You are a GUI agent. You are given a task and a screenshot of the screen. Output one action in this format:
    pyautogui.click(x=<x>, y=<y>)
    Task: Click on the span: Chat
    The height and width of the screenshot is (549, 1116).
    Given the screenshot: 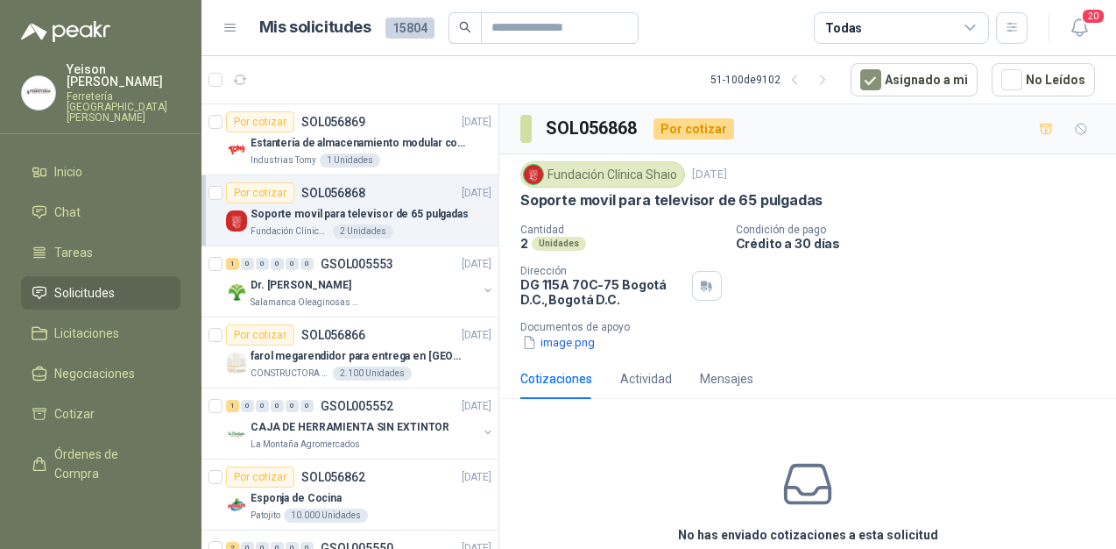 What is the action you would take?
    pyautogui.click(x=67, y=212)
    